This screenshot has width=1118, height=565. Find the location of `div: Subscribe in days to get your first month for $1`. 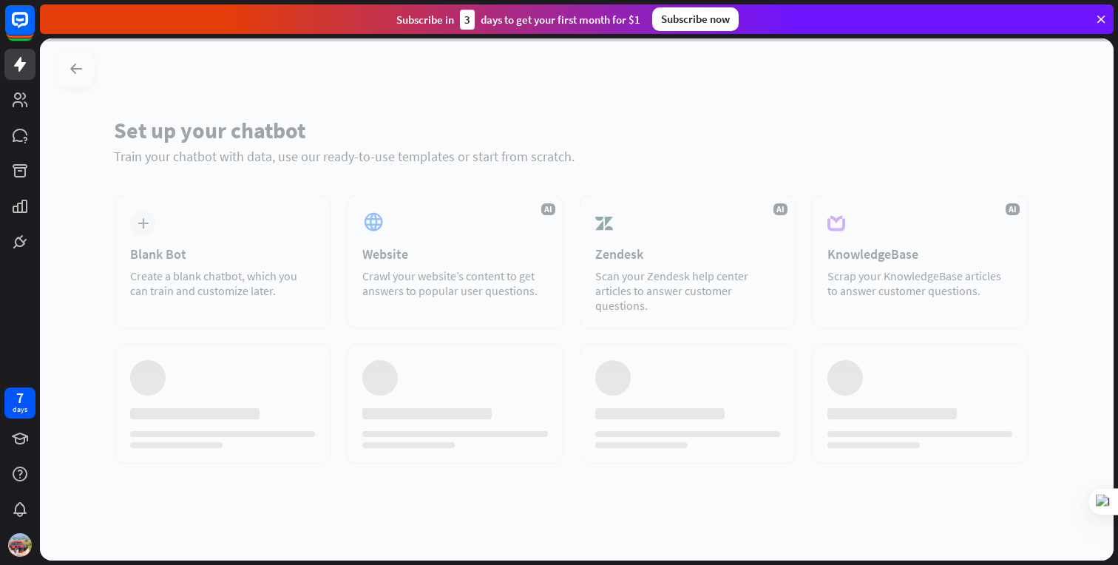

div: Subscribe in days to get your first month for $1 is located at coordinates (518, 19).